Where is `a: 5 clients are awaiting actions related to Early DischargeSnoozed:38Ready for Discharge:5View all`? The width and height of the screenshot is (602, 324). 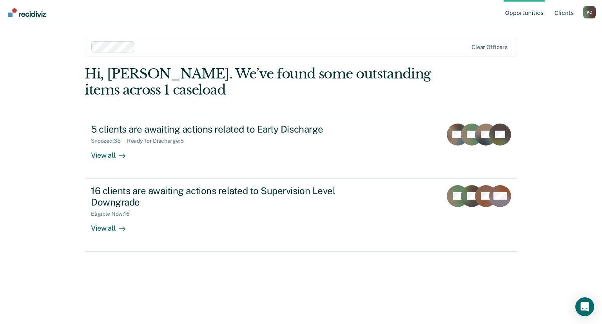
a: 5 clients are awaiting actions related to Early DischargeSnoozed:38Ready for Discharge:5View all is located at coordinates (301, 148).